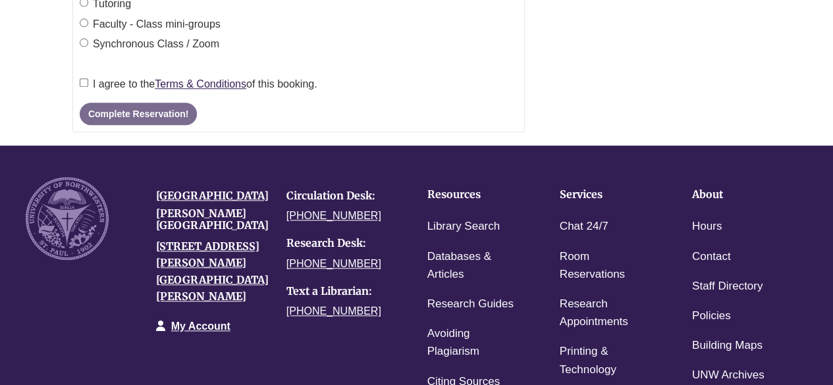 The height and width of the screenshot is (385, 833). I want to click on input: I agree to theTerms & Conditionsof this booking., so click(84, 82).